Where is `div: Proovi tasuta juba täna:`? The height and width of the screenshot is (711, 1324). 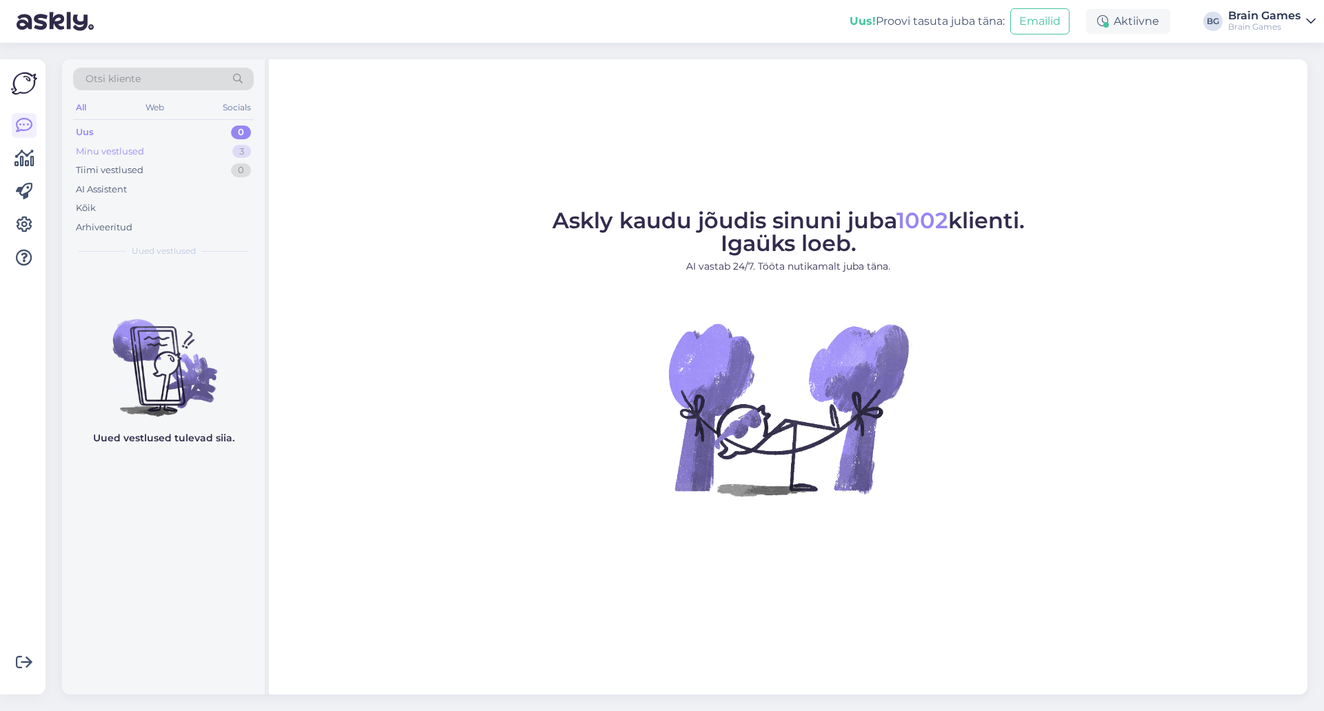
div: Proovi tasuta juba täna: is located at coordinates (927, 21).